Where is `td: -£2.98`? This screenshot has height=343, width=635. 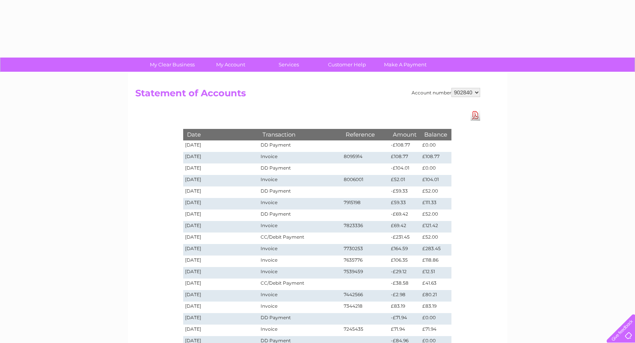 td: -£2.98 is located at coordinates (405, 296).